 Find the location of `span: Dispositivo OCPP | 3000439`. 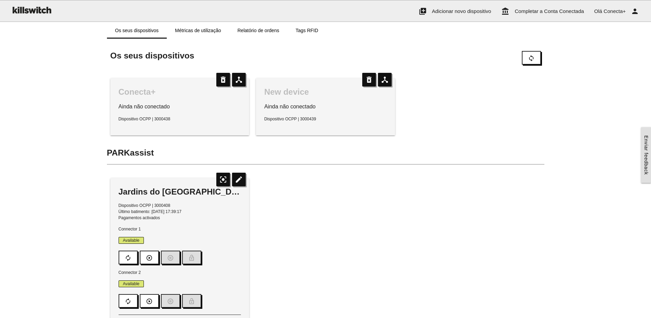

span: Dispositivo OCPP | 3000439 is located at coordinates (290, 119).